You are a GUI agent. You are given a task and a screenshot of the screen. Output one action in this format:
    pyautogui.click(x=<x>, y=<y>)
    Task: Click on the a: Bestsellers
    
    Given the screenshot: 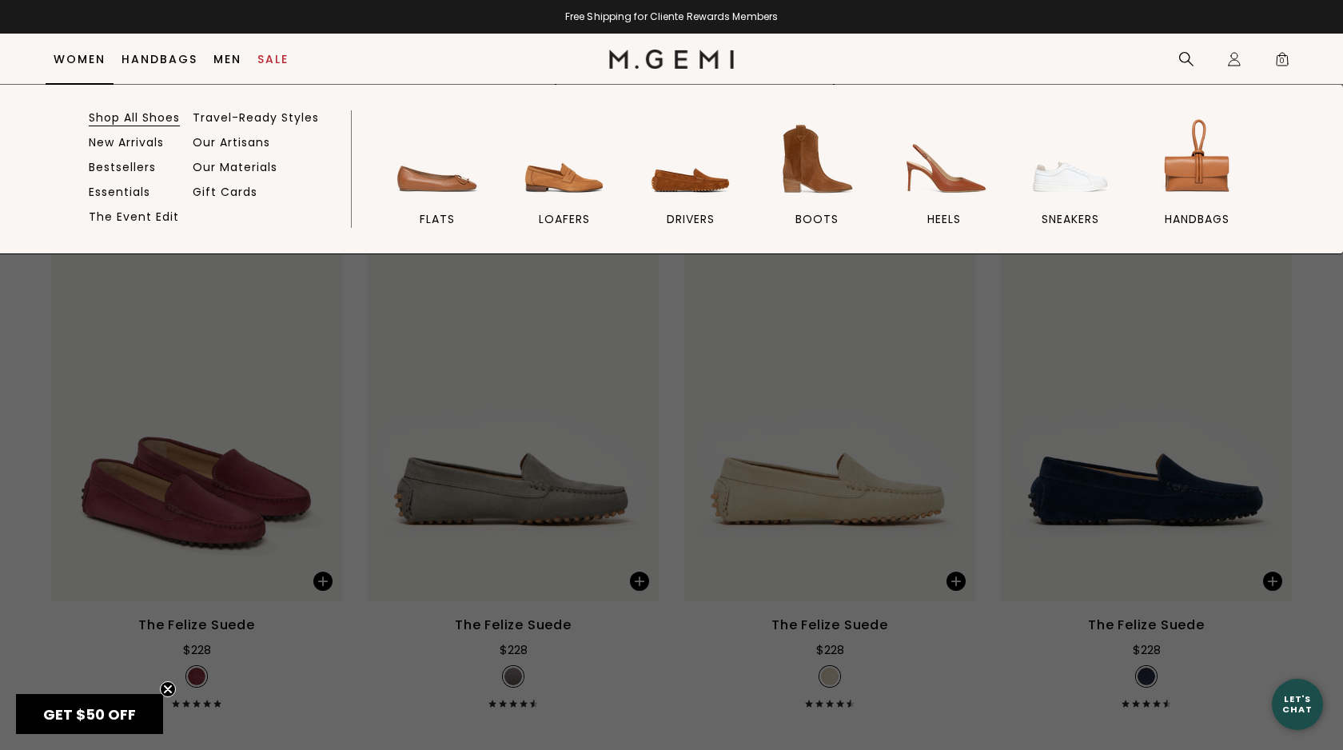 What is the action you would take?
    pyautogui.click(x=122, y=167)
    